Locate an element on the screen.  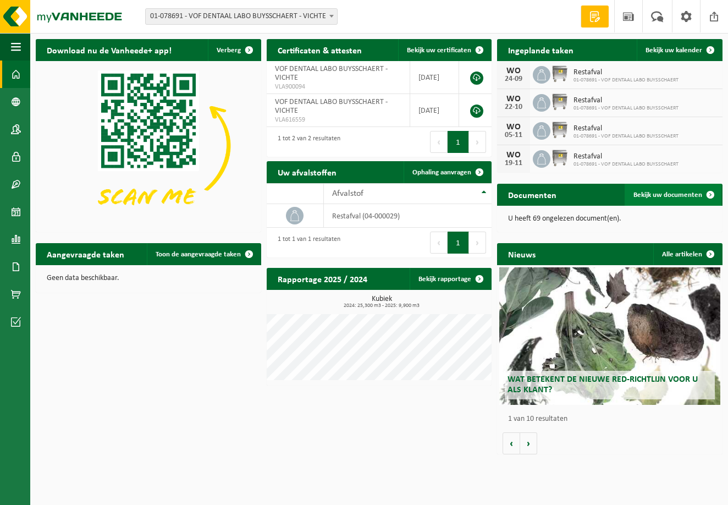
h2: Documenten is located at coordinates (532, 194).